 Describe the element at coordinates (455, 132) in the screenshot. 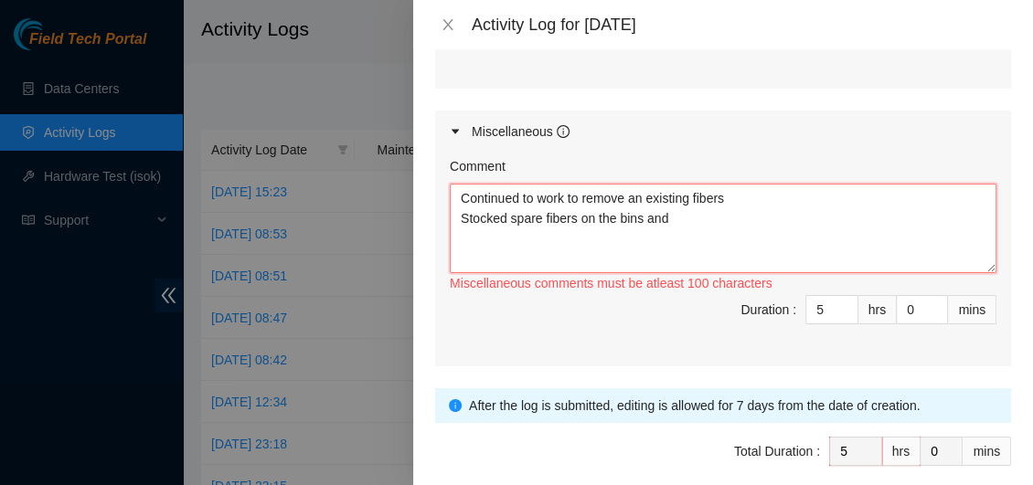

I see `span: caret-right` at that location.